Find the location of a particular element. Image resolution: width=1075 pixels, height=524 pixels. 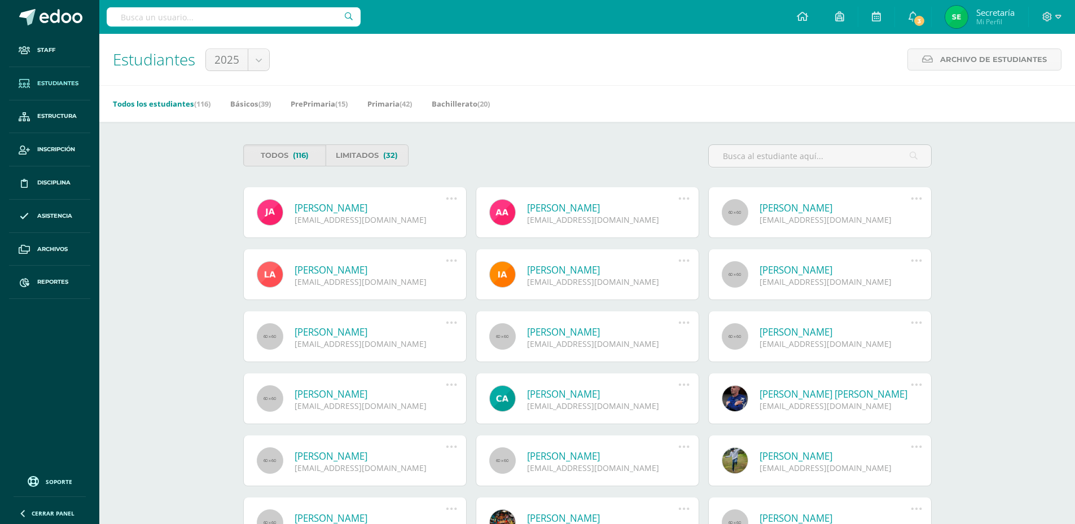

span: Inscripción is located at coordinates (56, 150).